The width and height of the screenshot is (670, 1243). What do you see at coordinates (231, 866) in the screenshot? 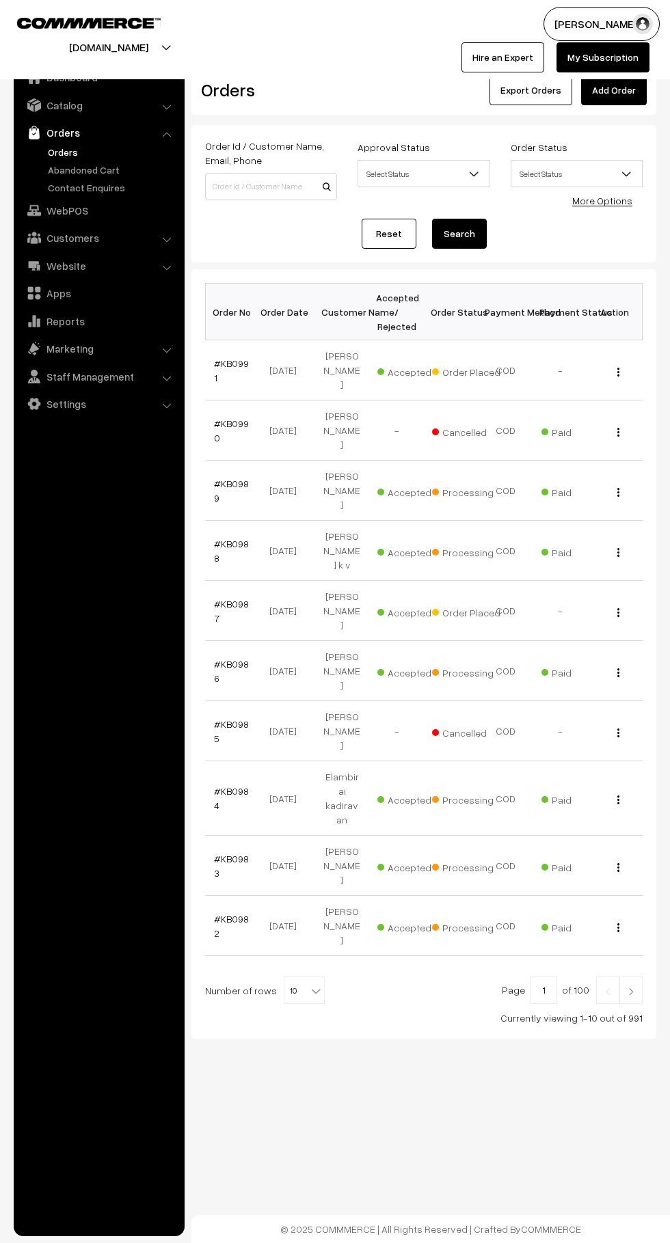
I see `a: #KB0983` at bounding box center [231, 866].